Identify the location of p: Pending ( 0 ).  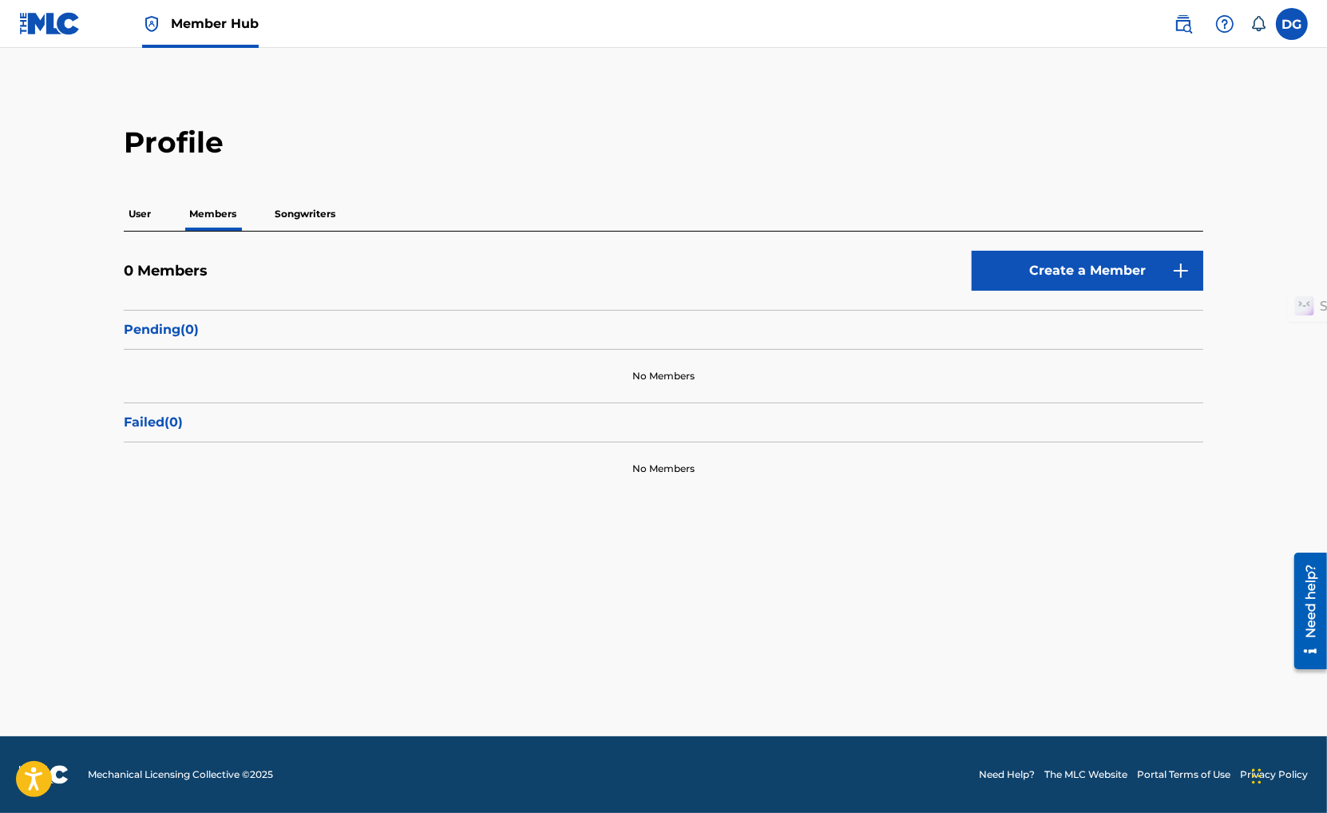
(663, 330).